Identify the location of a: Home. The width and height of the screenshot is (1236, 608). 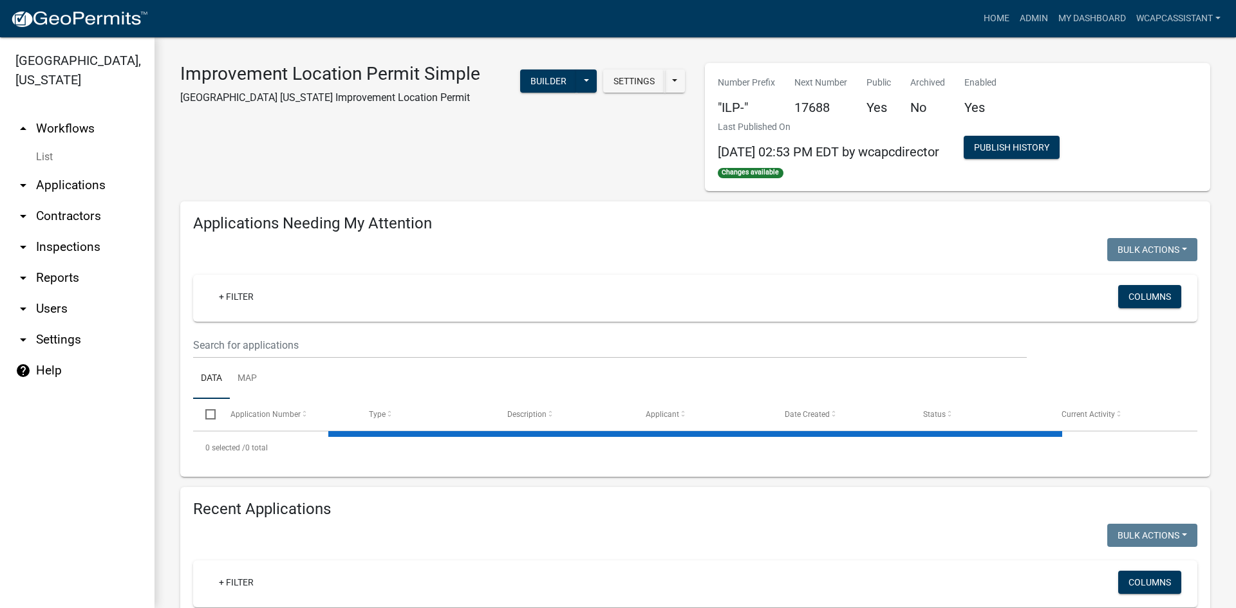
(997, 19).